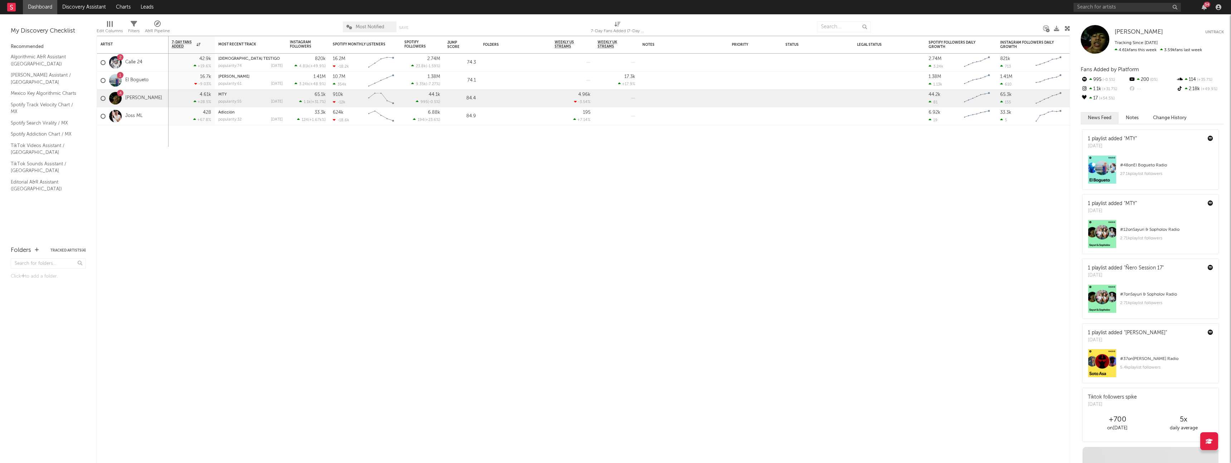  I want to click on input: Search for folders..., so click(48, 263).